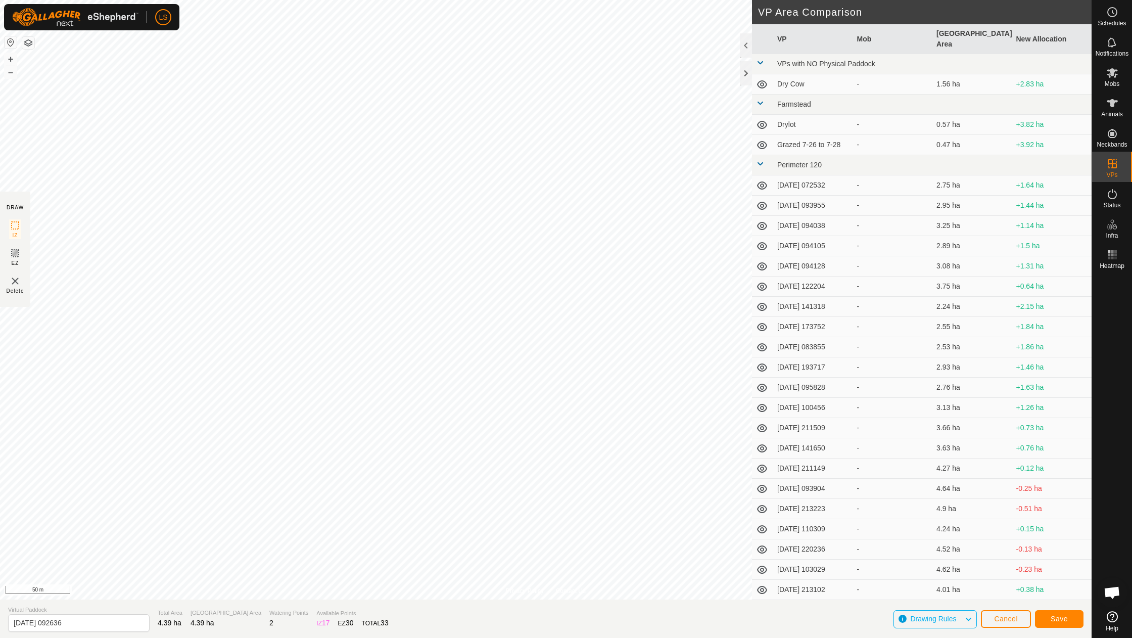  What do you see at coordinates (571, 591) in the screenshot?
I see `a: Contact Us` at bounding box center [571, 591].